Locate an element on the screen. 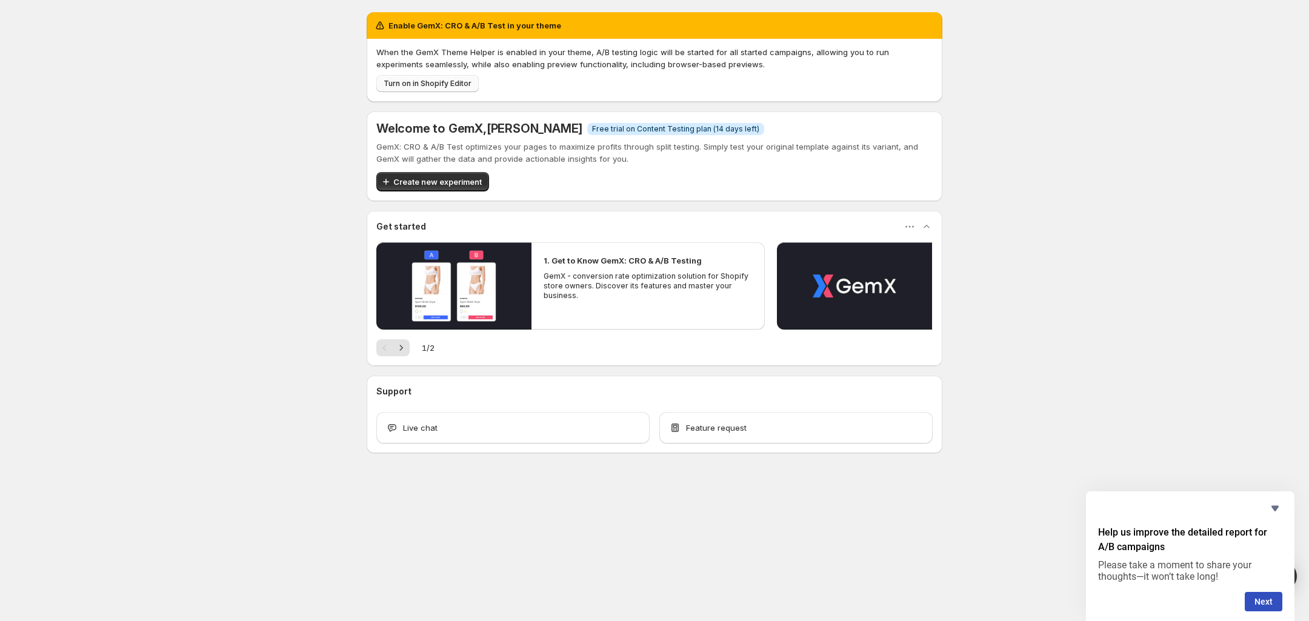 Image resolution: width=1309 pixels, height=621 pixels. h3: Get started is located at coordinates (401, 227).